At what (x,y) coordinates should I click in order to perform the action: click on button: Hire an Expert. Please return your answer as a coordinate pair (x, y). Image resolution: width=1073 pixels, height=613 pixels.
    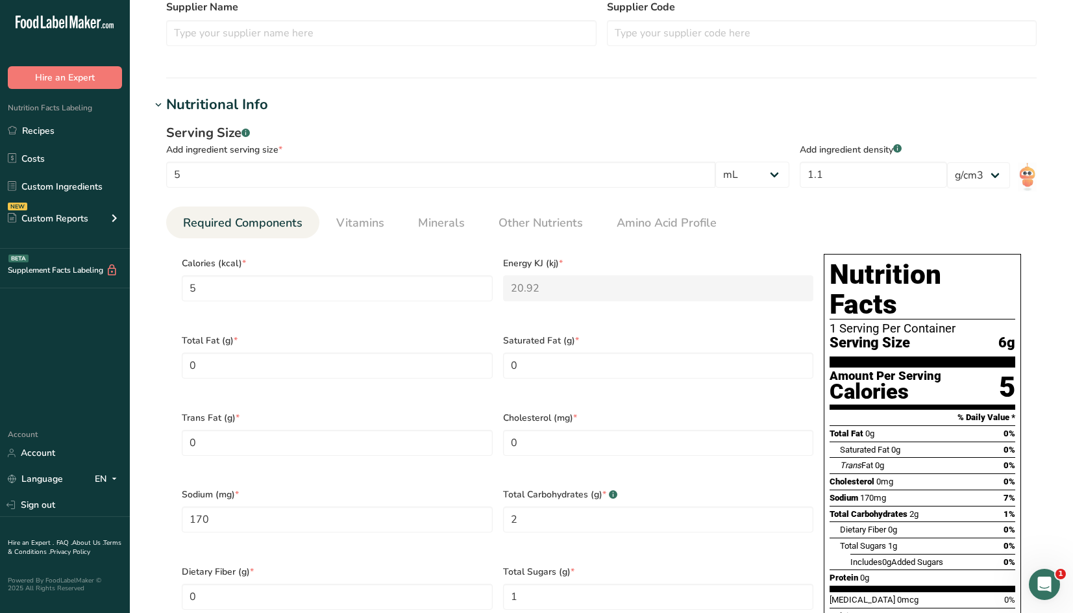
    Looking at the image, I should click on (65, 77).